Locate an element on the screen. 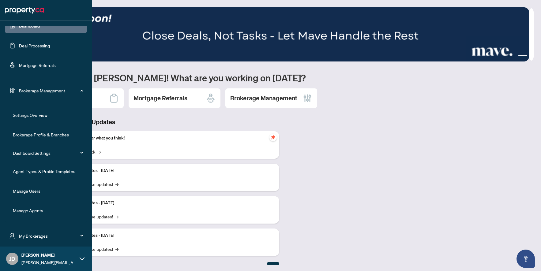 This screenshot has height=271, width=541. img: Slide 2 is located at coordinates (280, 34).